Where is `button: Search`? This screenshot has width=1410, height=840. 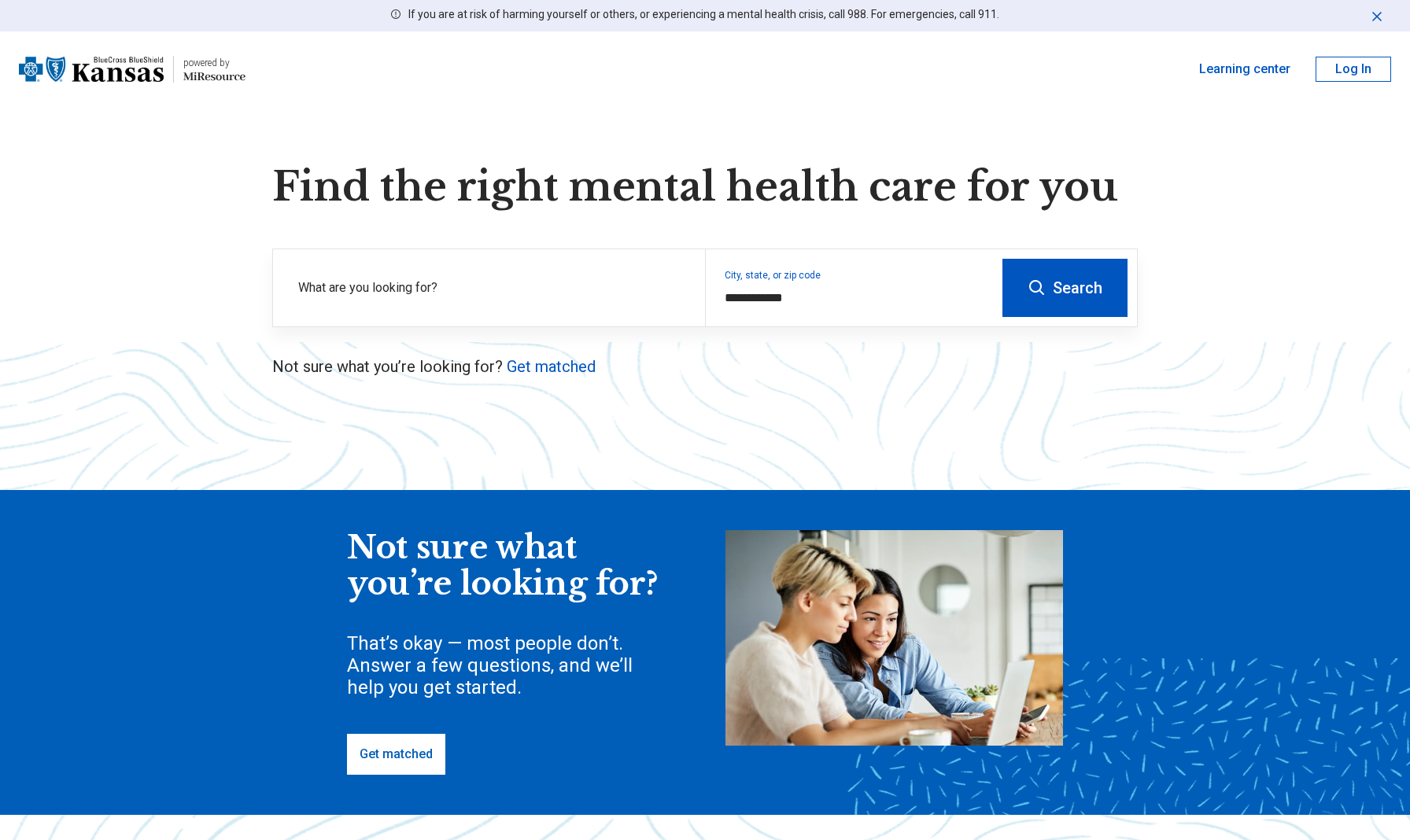
button: Search is located at coordinates (1065, 288).